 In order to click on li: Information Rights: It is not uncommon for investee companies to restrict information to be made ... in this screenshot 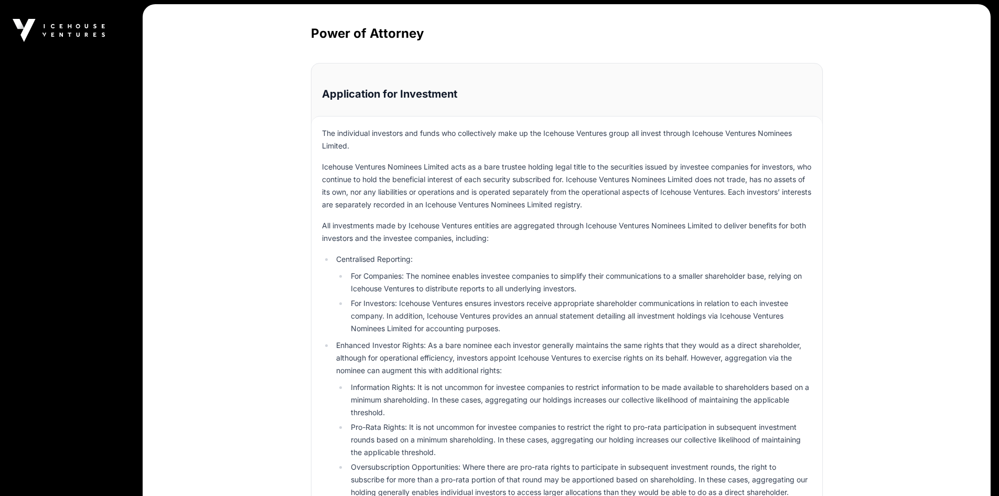, I will do `click(580, 400)`.